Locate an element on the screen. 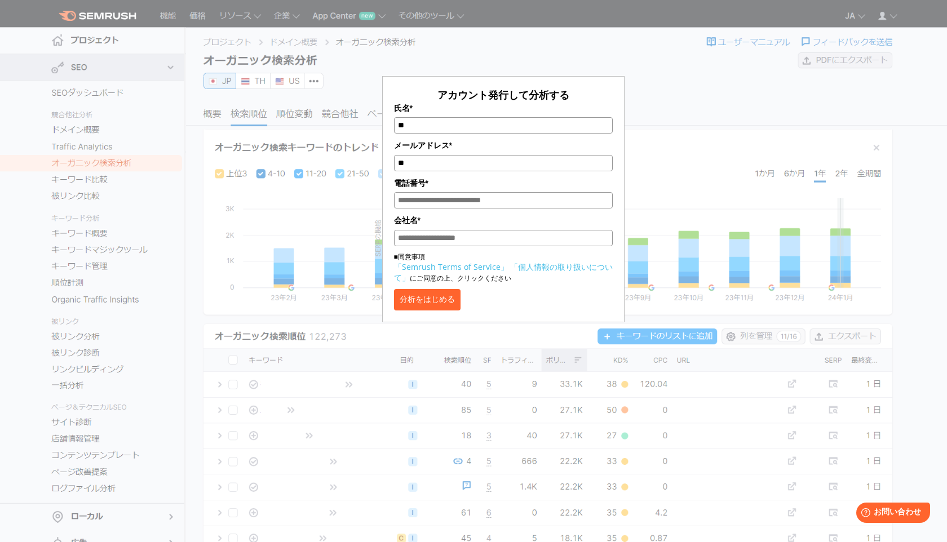 This screenshot has width=947, height=542. button: 分析をはじめる is located at coordinates (427, 300).